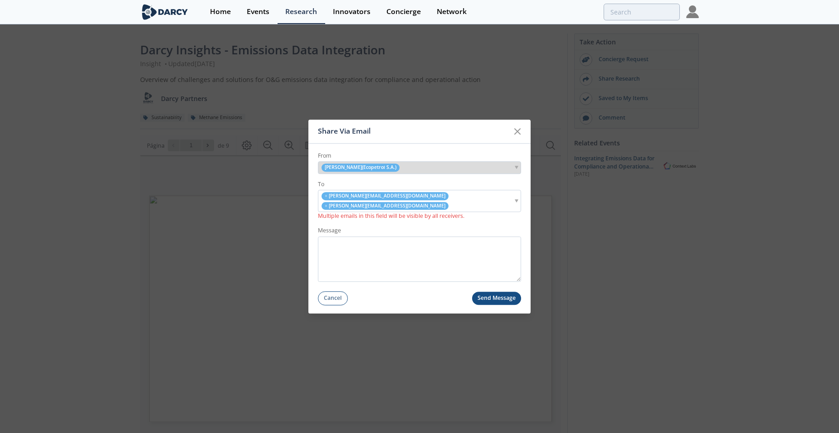 This screenshot has width=839, height=433. What do you see at coordinates (403, 12) in the screenshot?
I see `div: Concierge` at bounding box center [403, 12].